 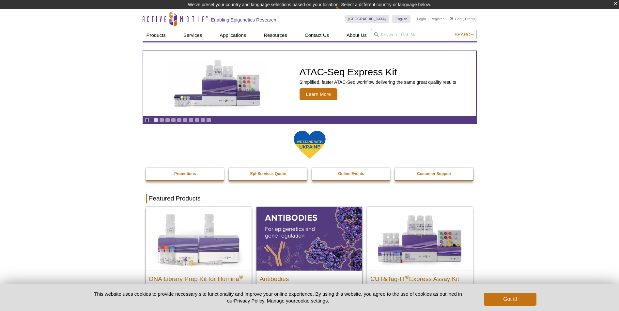 What do you see at coordinates (278, 297) in the screenshot?
I see `p: This website uses cookies to provide necessary site functionality and improve your online experie...` at bounding box center [278, 297].